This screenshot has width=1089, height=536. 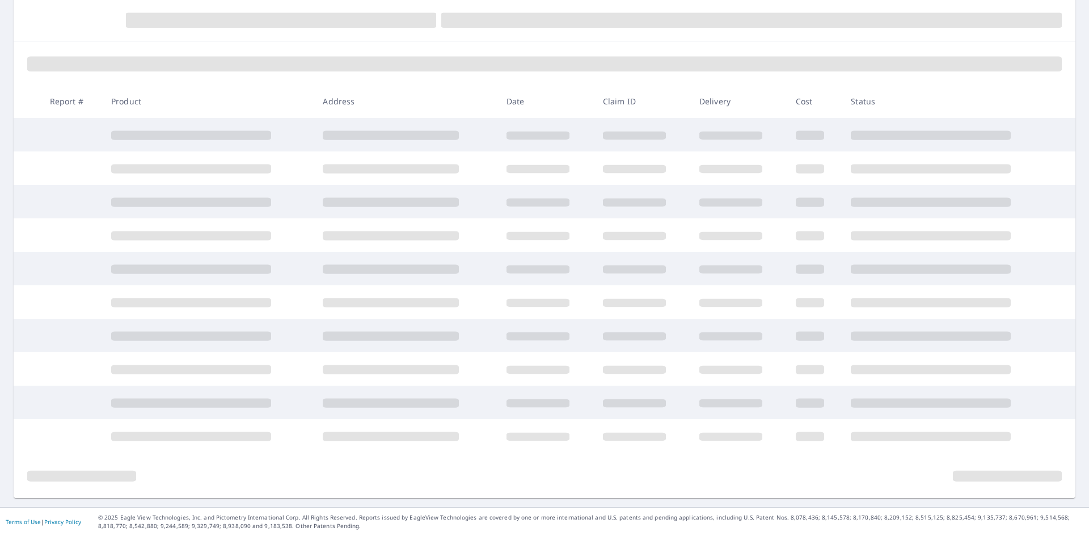 What do you see at coordinates (62, 522) in the screenshot?
I see `a: Privacy Policy` at bounding box center [62, 522].